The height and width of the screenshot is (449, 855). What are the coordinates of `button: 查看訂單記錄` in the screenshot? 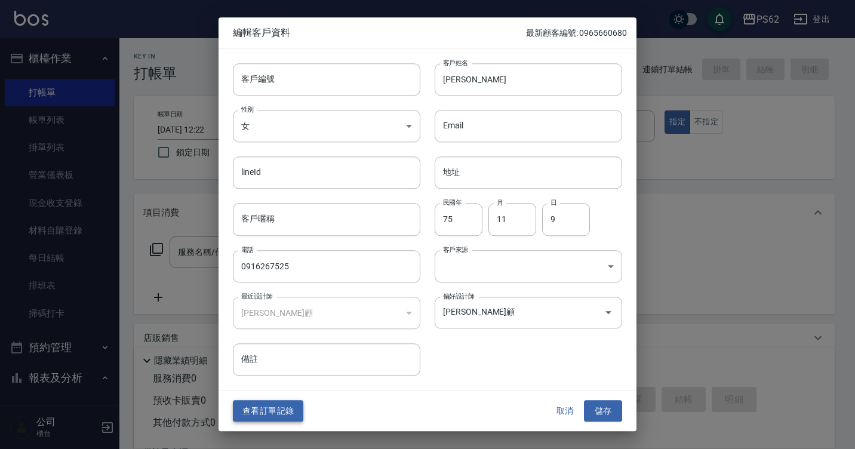 It's located at (268, 411).